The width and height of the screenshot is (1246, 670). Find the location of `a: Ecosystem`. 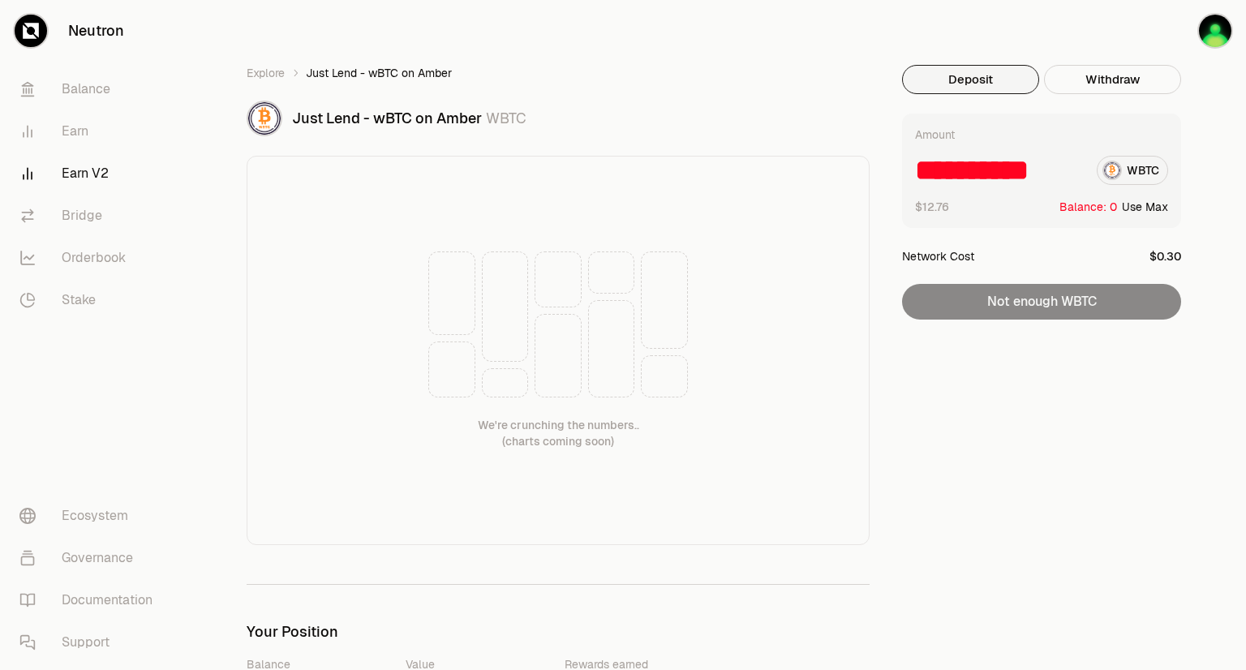

a: Ecosystem is located at coordinates (91, 516).